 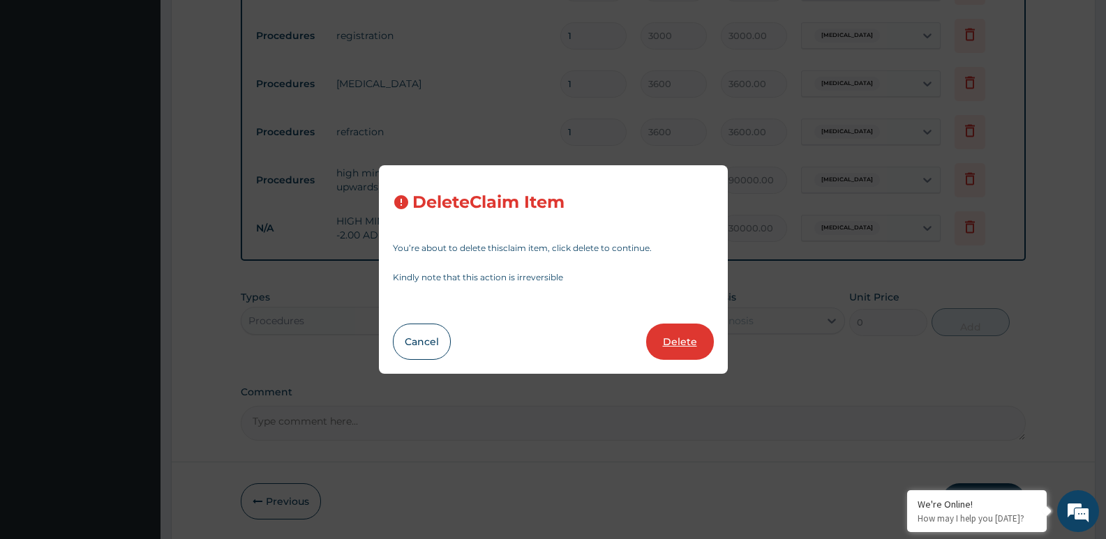 I want to click on button: Delete, so click(x=679, y=342).